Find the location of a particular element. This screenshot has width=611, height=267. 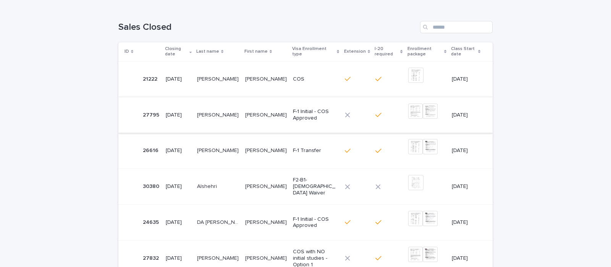

p: 27795 is located at coordinates (152, 114).